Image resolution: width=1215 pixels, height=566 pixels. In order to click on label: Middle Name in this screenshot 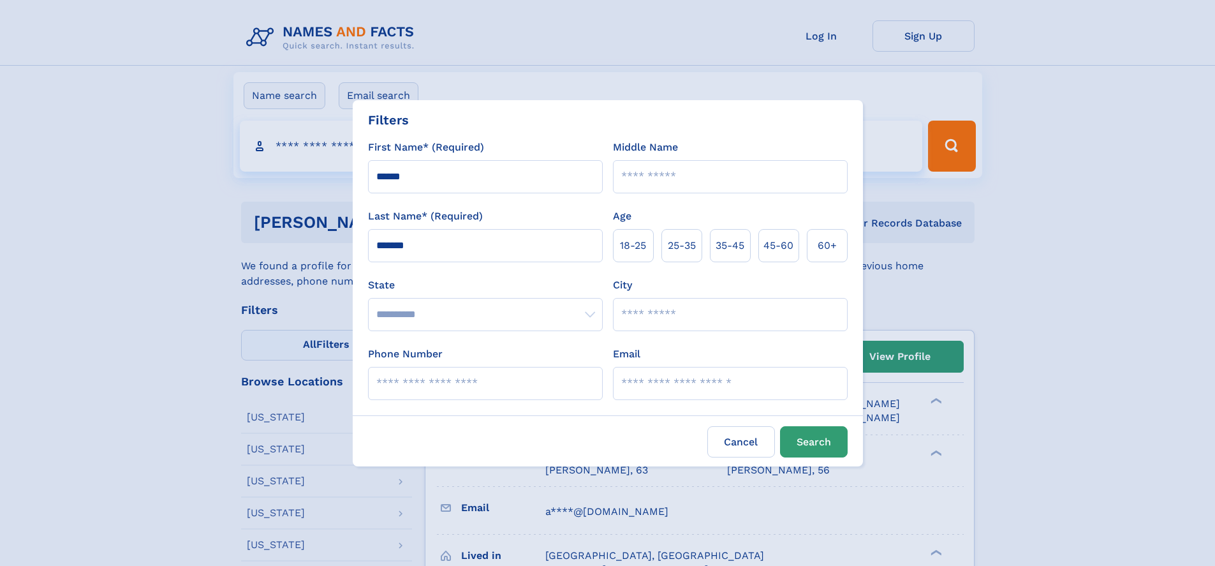, I will do `click(645, 147)`.